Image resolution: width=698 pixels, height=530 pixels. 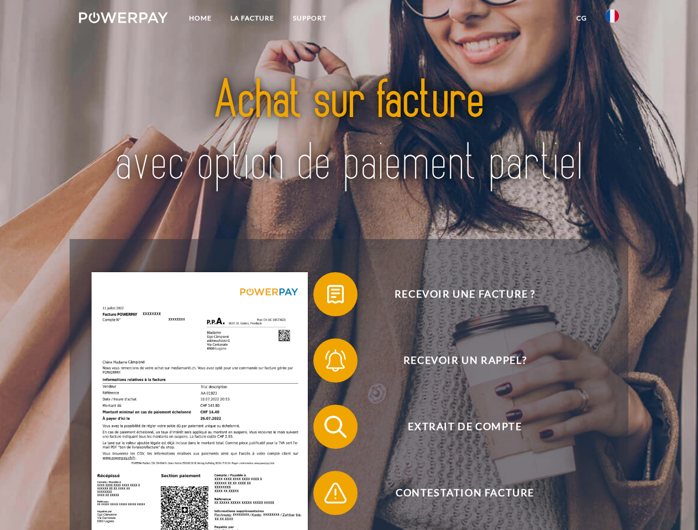 What do you see at coordinates (457, 493) in the screenshot?
I see `button: Contestation Facture` at bounding box center [457, 493].